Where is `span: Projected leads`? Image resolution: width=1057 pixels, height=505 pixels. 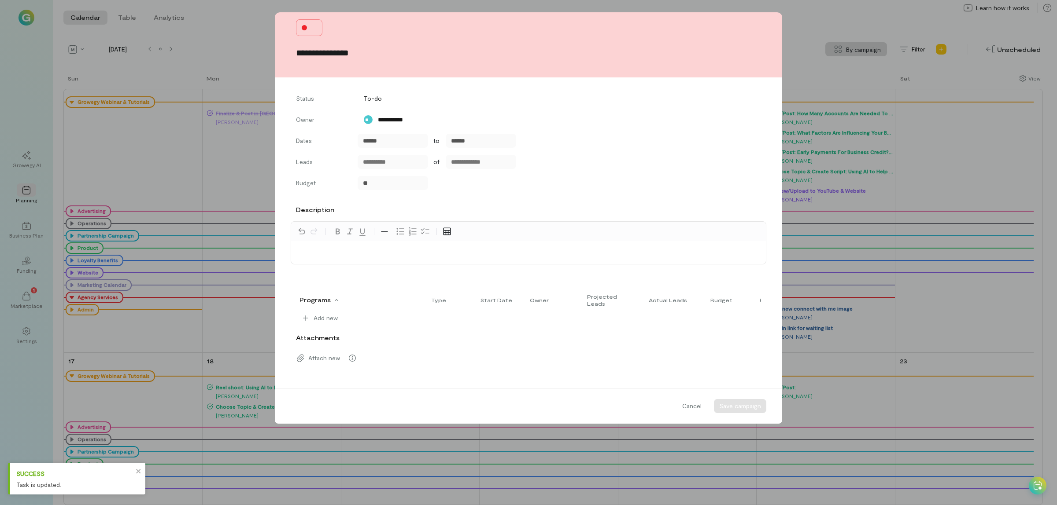
span: Projected leads is located at coordinates (609, 300).